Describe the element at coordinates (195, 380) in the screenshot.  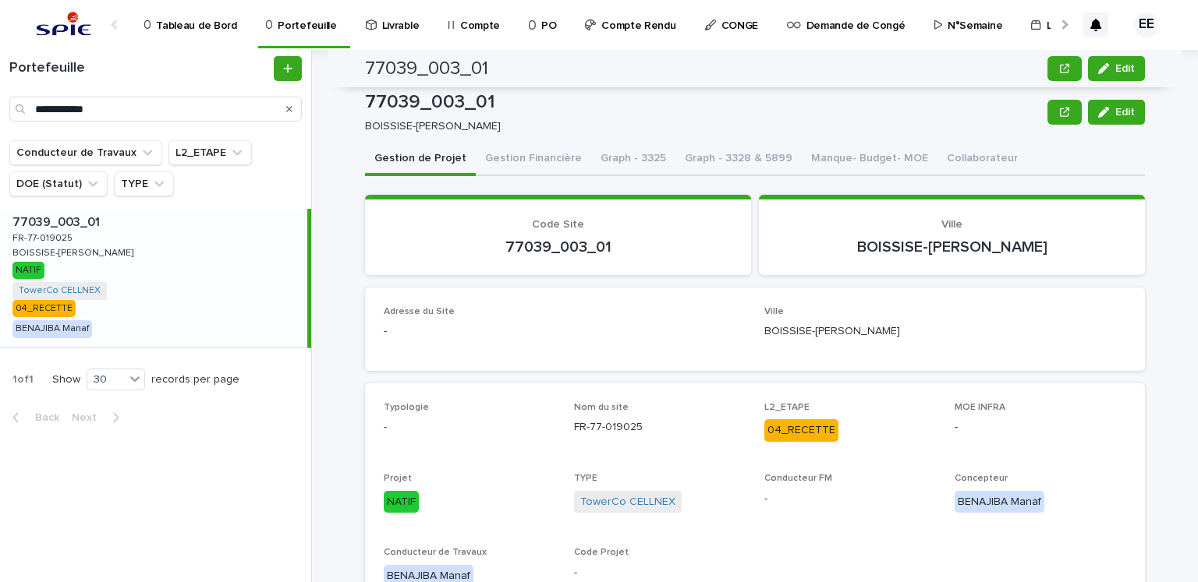
I see `p: records per page` at that location.